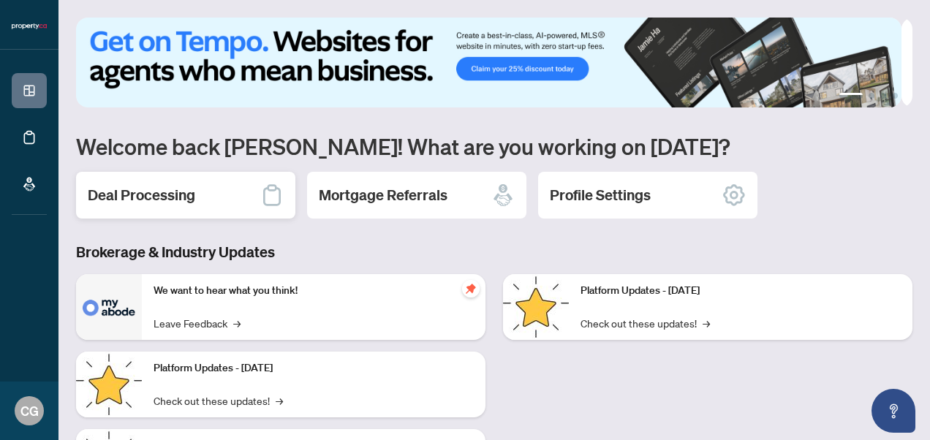  What do you see at coordinates (536, 307) in the screenshot?
I see `img: Platform Updates - June 23, 2025` at bounding box center [536, 307].